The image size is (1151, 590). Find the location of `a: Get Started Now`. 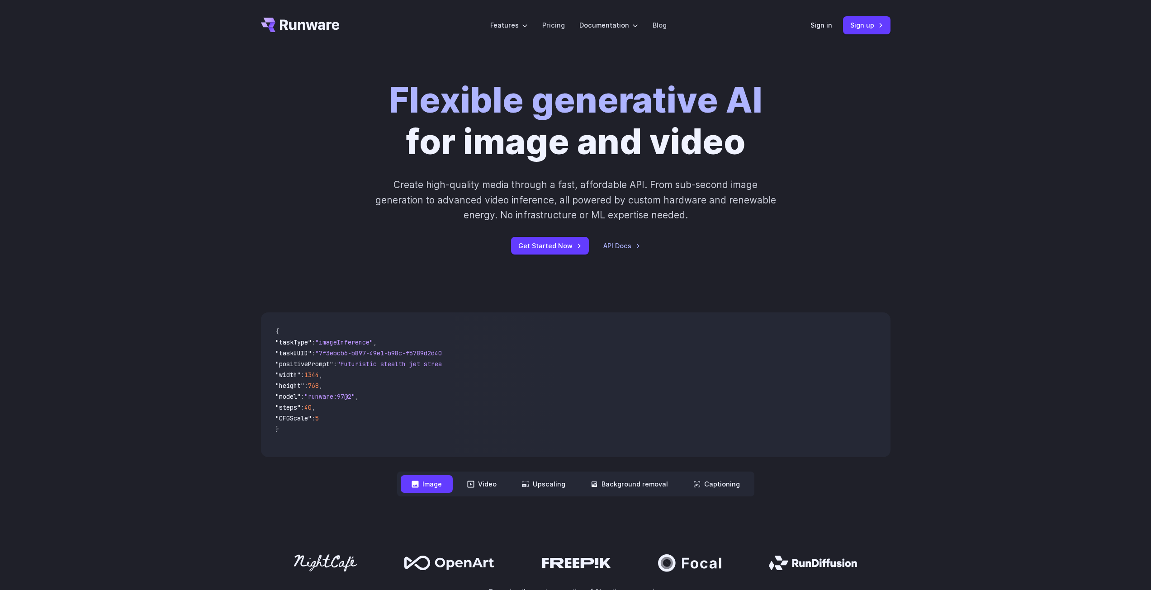

a: Get Started Now is located at coordinates (550, 246).